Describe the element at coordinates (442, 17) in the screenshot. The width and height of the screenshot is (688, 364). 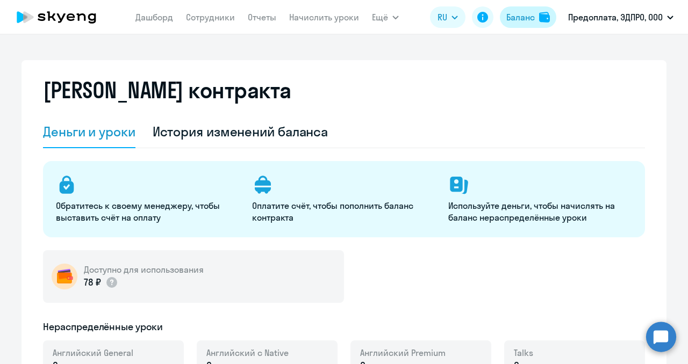
I see `span: RU` at that location.